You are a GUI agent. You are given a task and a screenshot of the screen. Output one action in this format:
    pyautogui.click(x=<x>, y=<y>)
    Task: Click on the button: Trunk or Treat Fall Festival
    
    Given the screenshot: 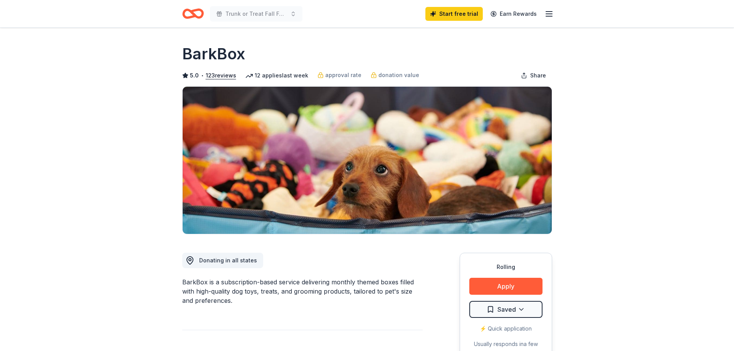 What is the action you would take?
    pyautogui.click(x=256, y=14)
    